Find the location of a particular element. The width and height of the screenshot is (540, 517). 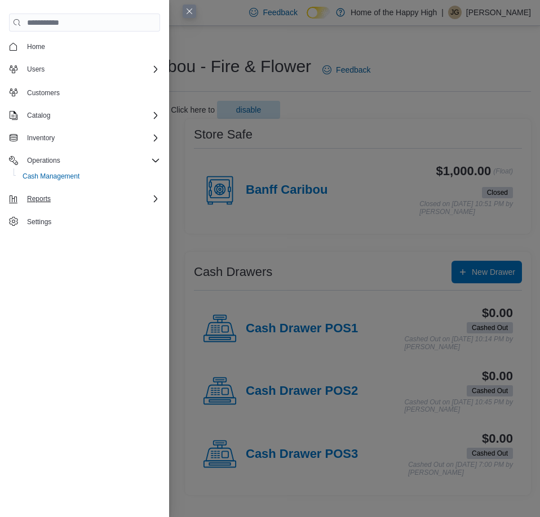

button: Settings is located at coordinates (85, 222).